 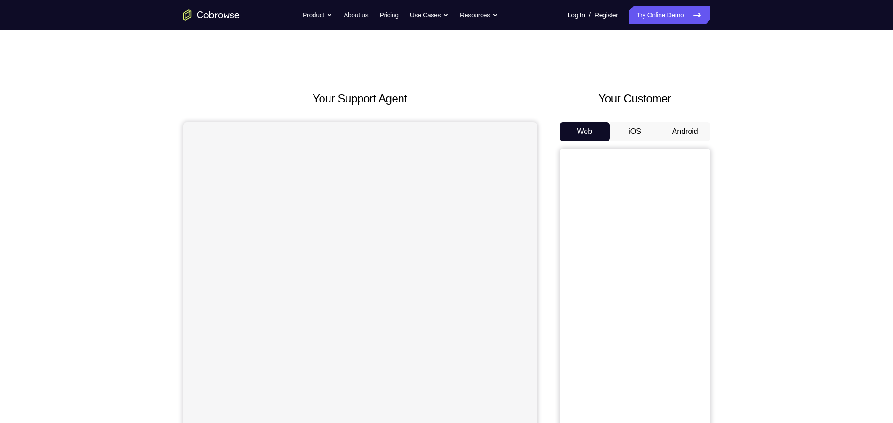 I want to click on a: Pricing, so click(x=389, y=15).